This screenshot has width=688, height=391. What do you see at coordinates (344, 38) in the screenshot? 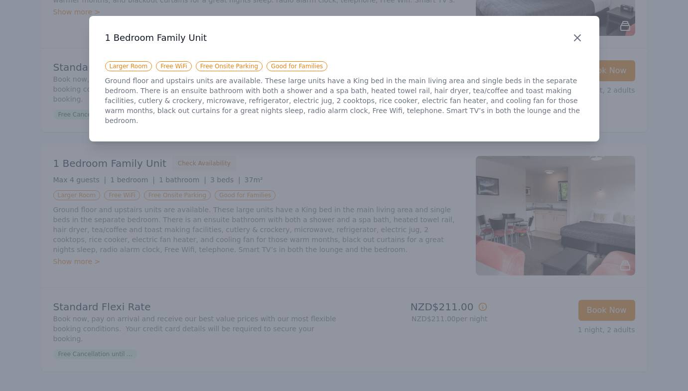
I see `h3: 1 Bedroom Family Unit` at bounding box center [344, 38].